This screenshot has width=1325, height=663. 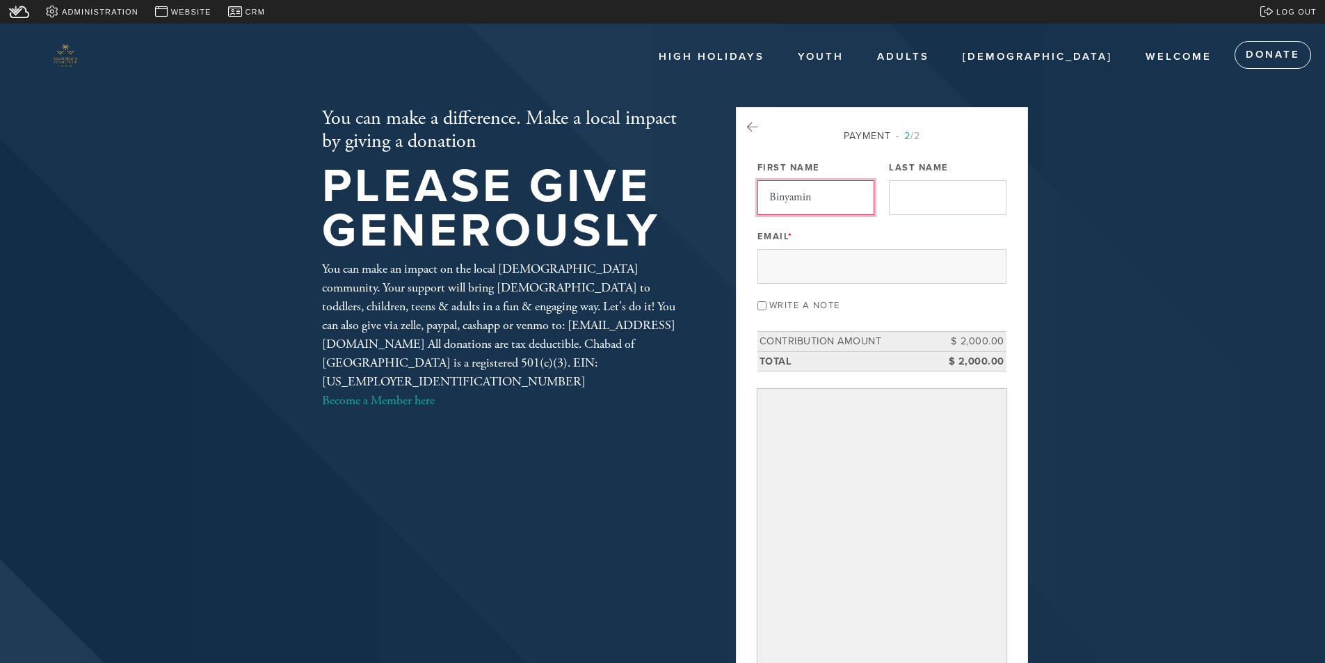 What do you see at coordinates (775, 237) in the screenshot?
I see `label: Email` at bounding box center [775, 237].